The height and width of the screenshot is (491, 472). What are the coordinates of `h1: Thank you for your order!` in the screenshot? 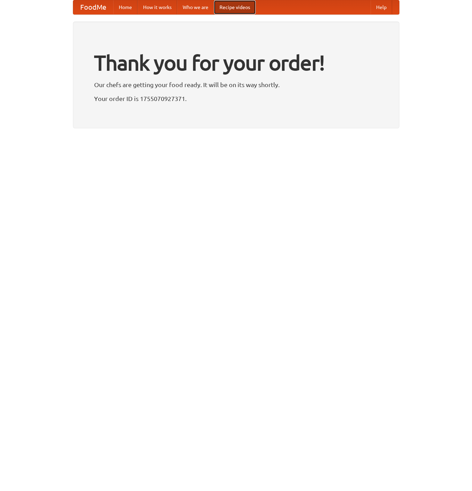 It's located at (236, 63).